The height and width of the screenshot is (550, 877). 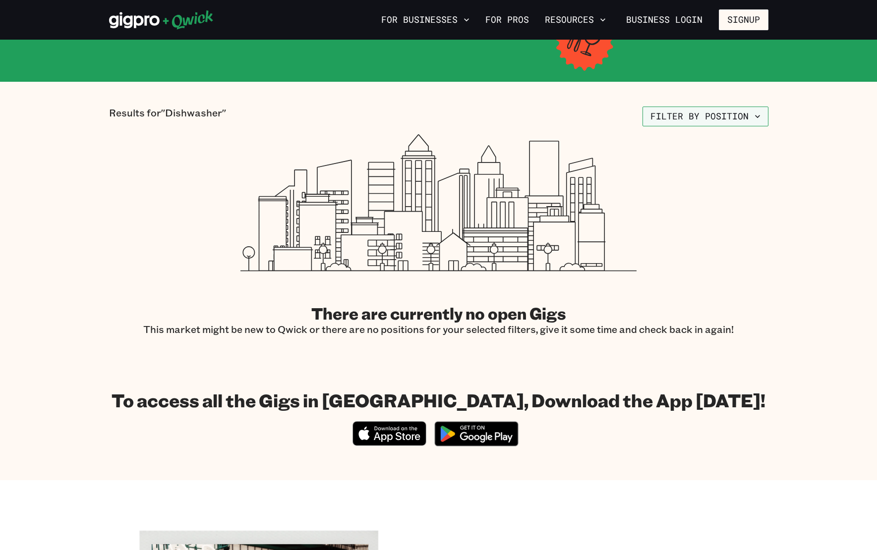 What do you see at coordinates (438, 329) in the screenshot?
I see `p: This market might be new to Qwick or there are no positions for your selected filters, give it so...` at bounding box center [438, 329].